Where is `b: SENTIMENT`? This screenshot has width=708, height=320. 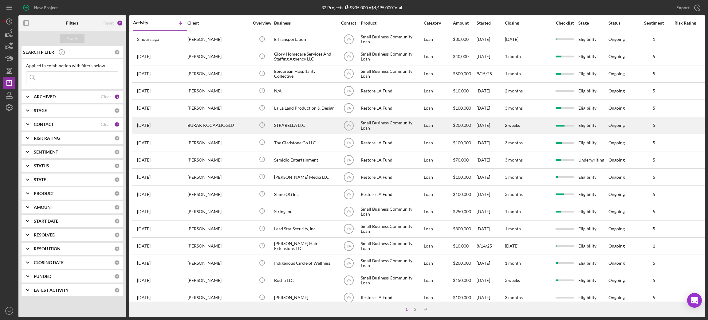
b: SENTIMENT is located at coordinates (46, 152).